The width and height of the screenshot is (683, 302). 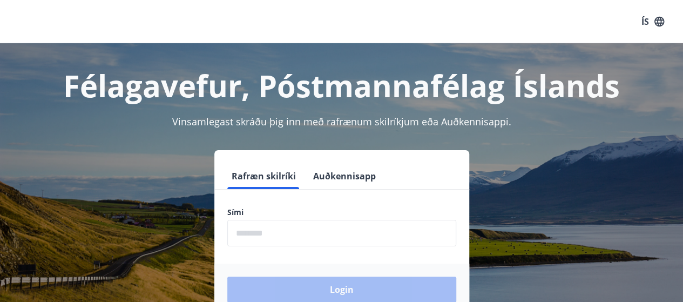 I want to click on button: Rafræn skilríki, so click(x=264, y=176).